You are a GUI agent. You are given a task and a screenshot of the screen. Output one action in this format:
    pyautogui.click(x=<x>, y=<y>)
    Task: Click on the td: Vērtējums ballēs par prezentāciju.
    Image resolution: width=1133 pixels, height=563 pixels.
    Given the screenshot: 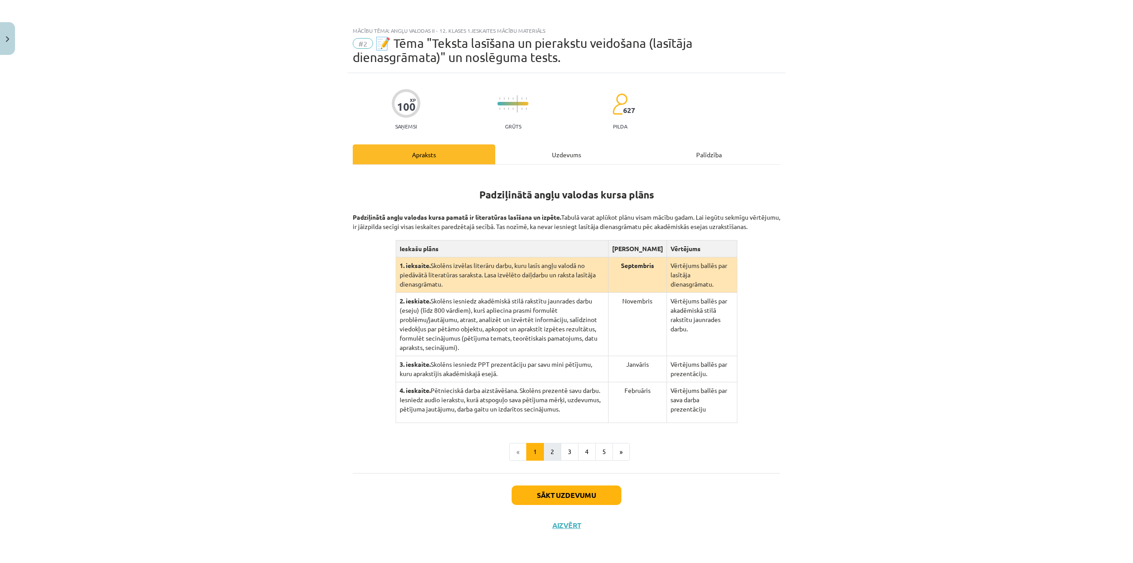 What is the action you would take?
    pyautogui.click(x=702, y=369)
    